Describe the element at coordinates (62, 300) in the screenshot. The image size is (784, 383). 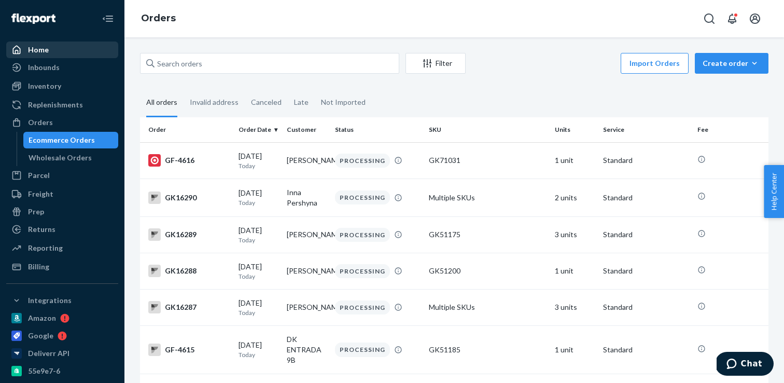
I see `button: Integrations` at that location.